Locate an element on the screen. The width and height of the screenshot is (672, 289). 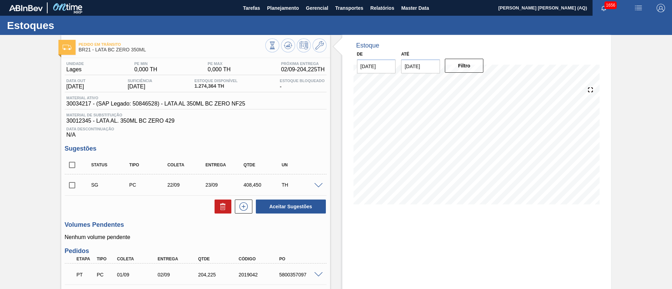
button: Atualizar Gráfico is located at coordinates (288, 46).